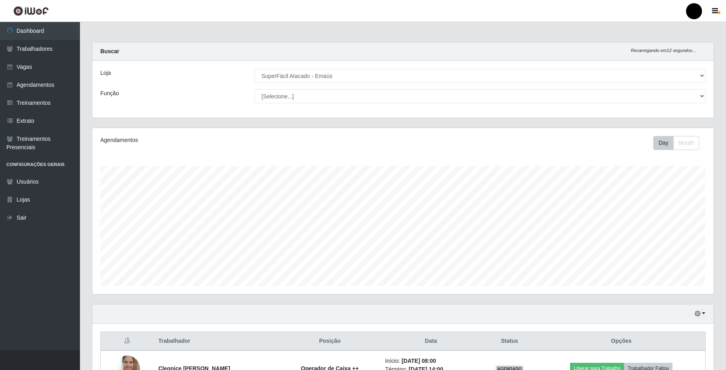 The height and width of the screenshot is (370, 726). What do you see at coordinates (663, 50) in the screenshot?
I see `i: Recarregando em 12 segundos...` at bounding box center [663, 50].